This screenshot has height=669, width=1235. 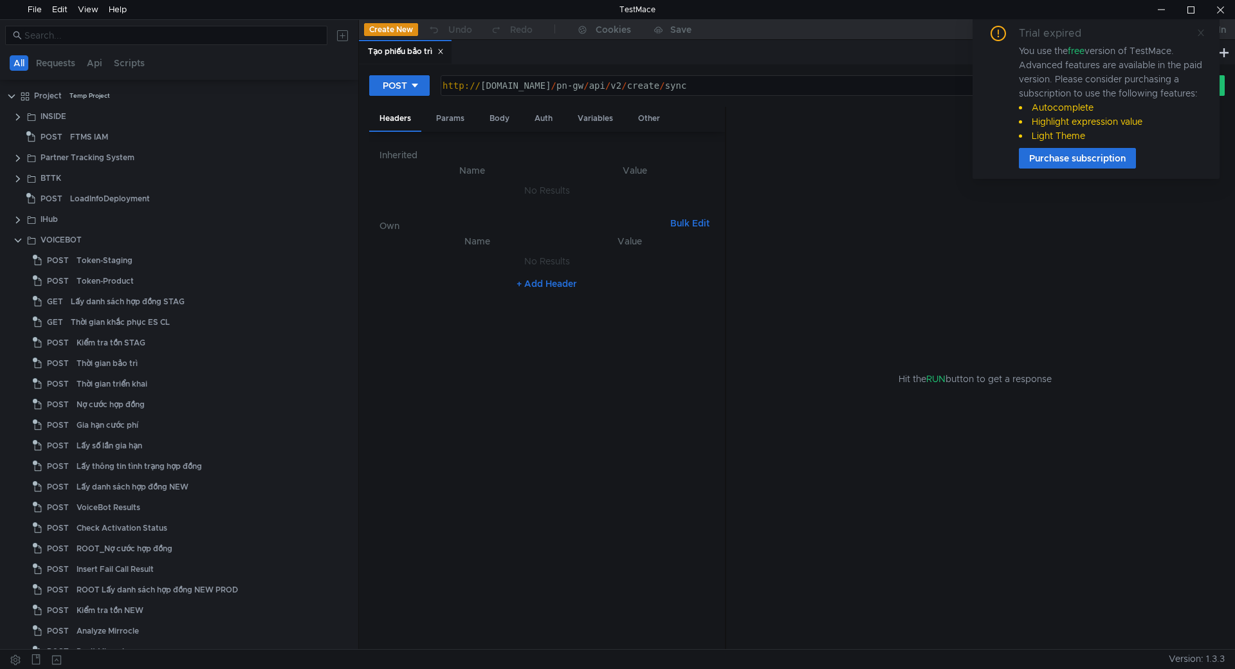 What do you see at coordinates (124, 549) in the screenshot?
I see `div: ROOT_Nợ cước hợp đồng` at bounding box center [124, 549].